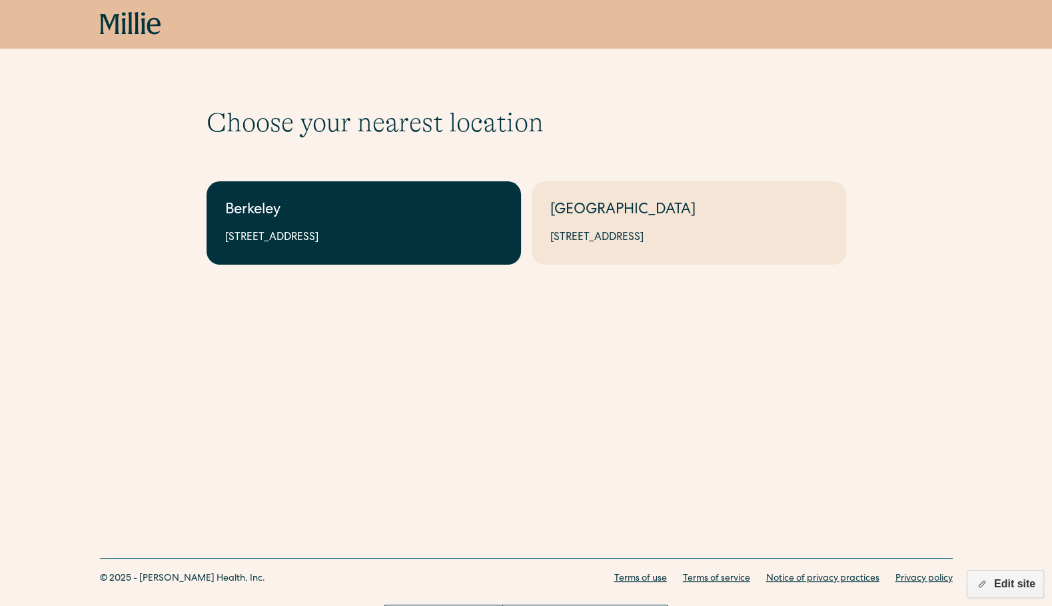 The width and height of the screenshot is (1052, 606). Describe the element at coordinates (364, 211) in the screenshot. I see `div: Berkeley` at that location.